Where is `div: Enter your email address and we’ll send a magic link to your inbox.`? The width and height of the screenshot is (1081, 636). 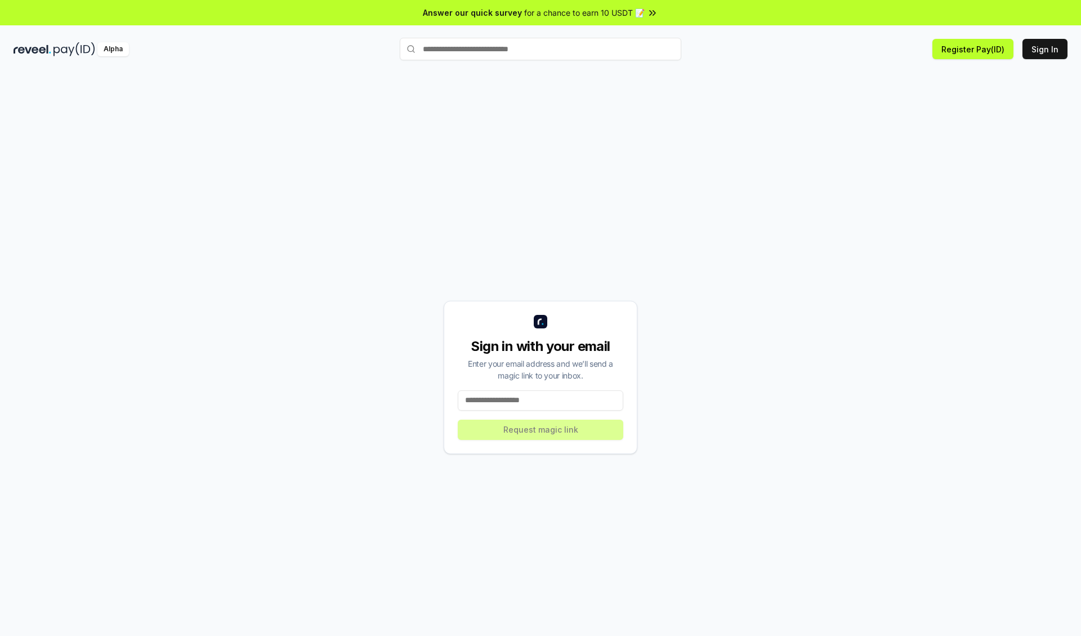 div: Enter your email address and we’ll send a magic link to your inbox. is located at coordinates (541, 369).